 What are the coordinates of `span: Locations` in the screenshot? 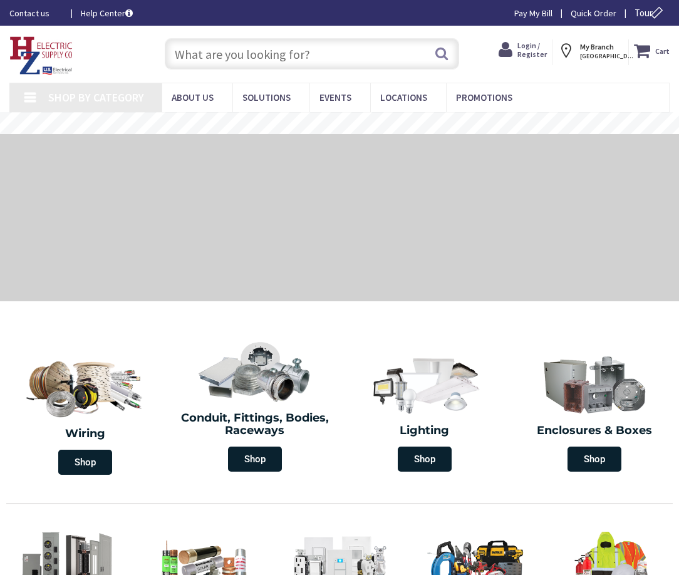 It's located at (403, 97).